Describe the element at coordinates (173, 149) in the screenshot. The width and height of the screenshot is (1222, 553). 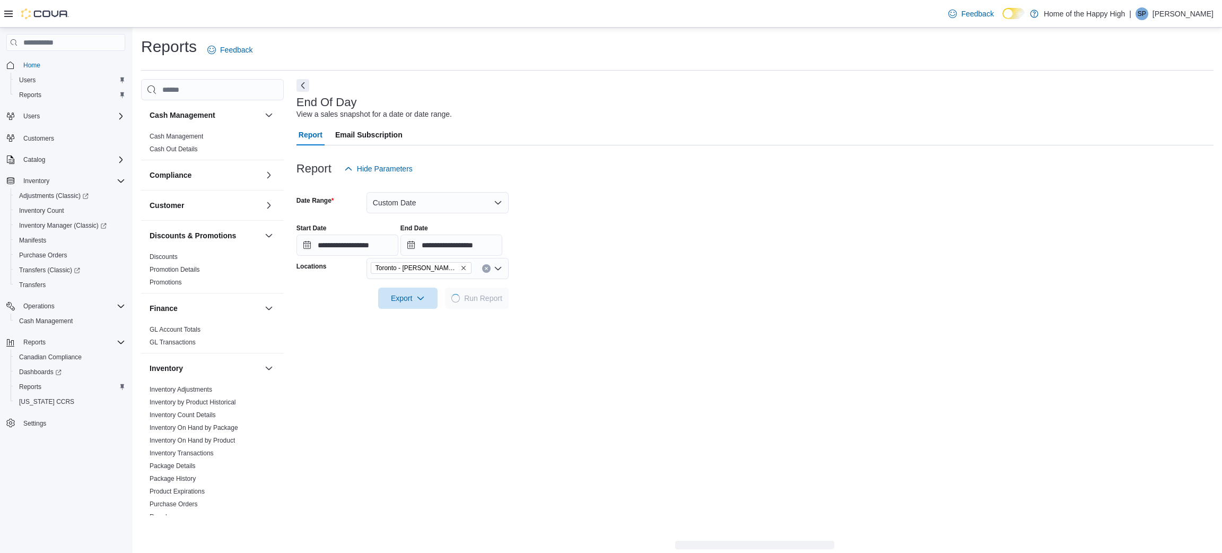
I see `a: Cash Out Details` at that location.